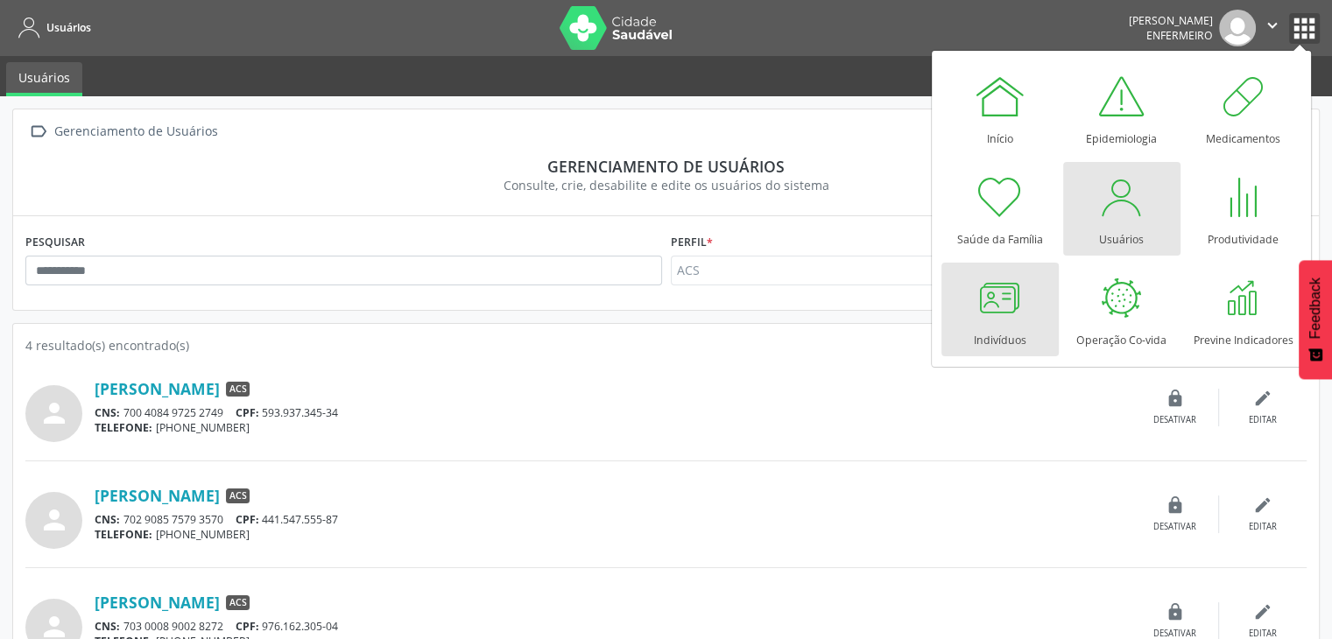  I want to click on a: Operação Co-vida, so click(1122, 309).